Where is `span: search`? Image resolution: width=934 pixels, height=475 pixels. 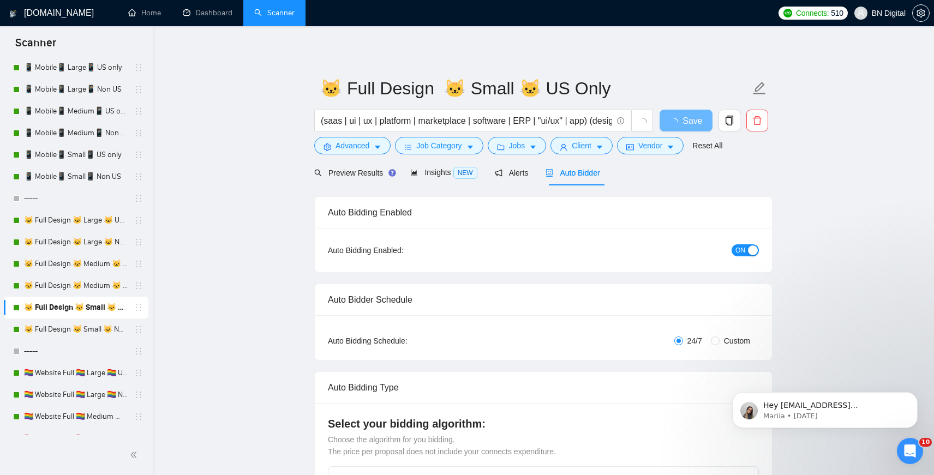 span: search is located at coordinates (318, 173).